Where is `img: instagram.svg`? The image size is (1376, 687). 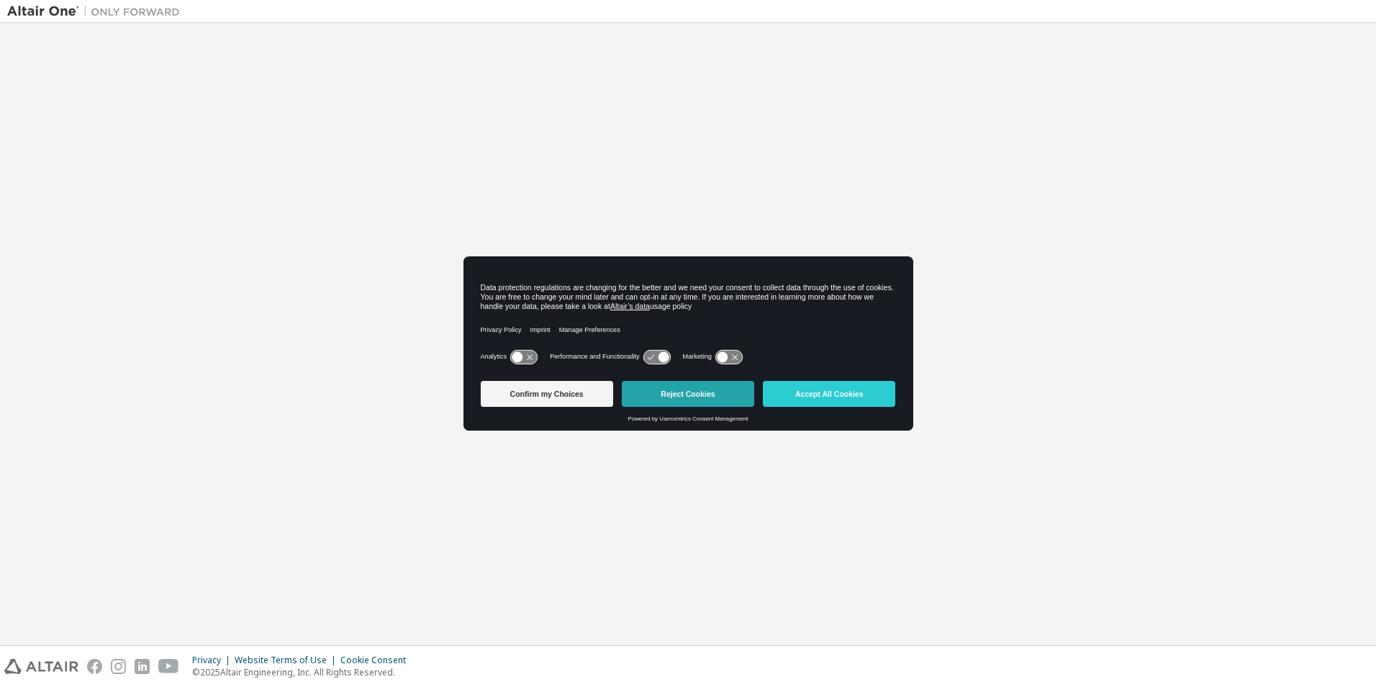 img: instagram.svg is located at coordinates (118, 666).